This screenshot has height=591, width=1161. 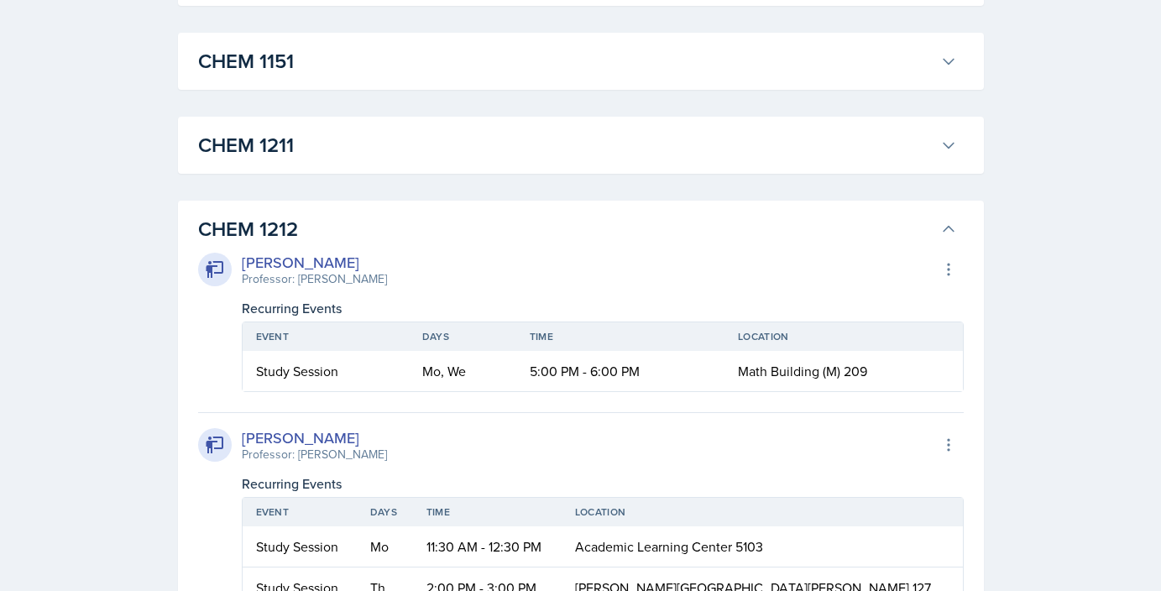 I want to click on h3: CHEM 1211, so click(x=566, y=145).